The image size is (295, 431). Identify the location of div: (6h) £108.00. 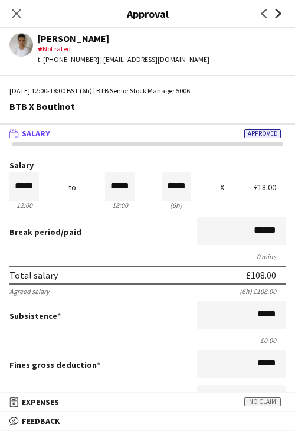
(263, 291).